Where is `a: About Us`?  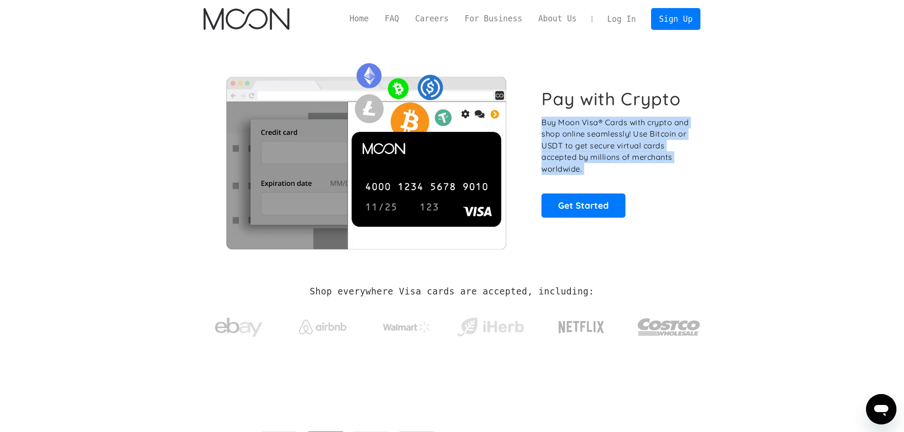
a: About Us is located at coordinates (557, 19).